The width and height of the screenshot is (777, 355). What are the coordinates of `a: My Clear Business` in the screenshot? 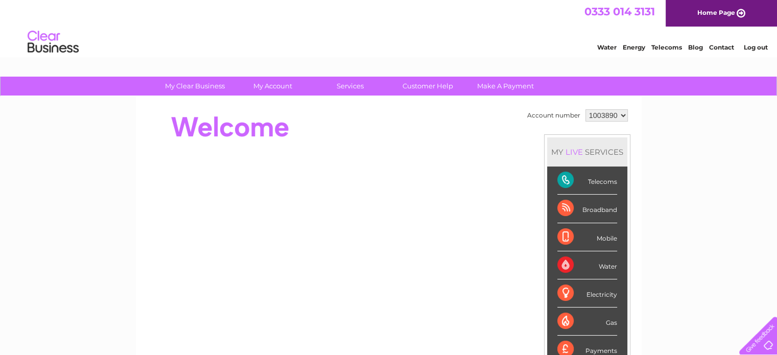 It's located at (195, 86).